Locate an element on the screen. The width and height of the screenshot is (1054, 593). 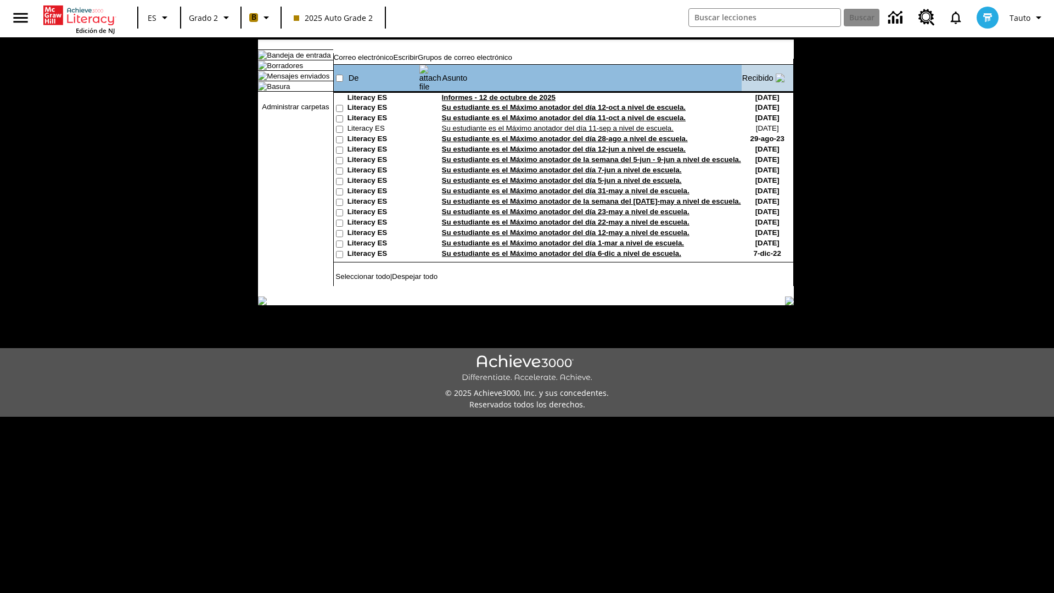
a: Notificaciones is located at coordinates (956, 18).